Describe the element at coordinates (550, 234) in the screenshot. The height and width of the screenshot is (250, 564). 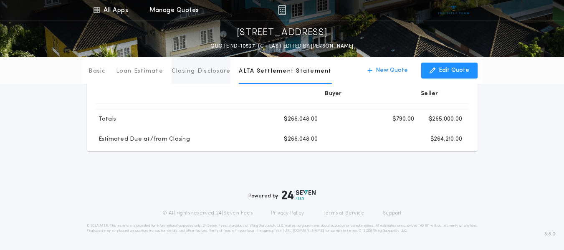
I see `span: 3.8.0` at that location.